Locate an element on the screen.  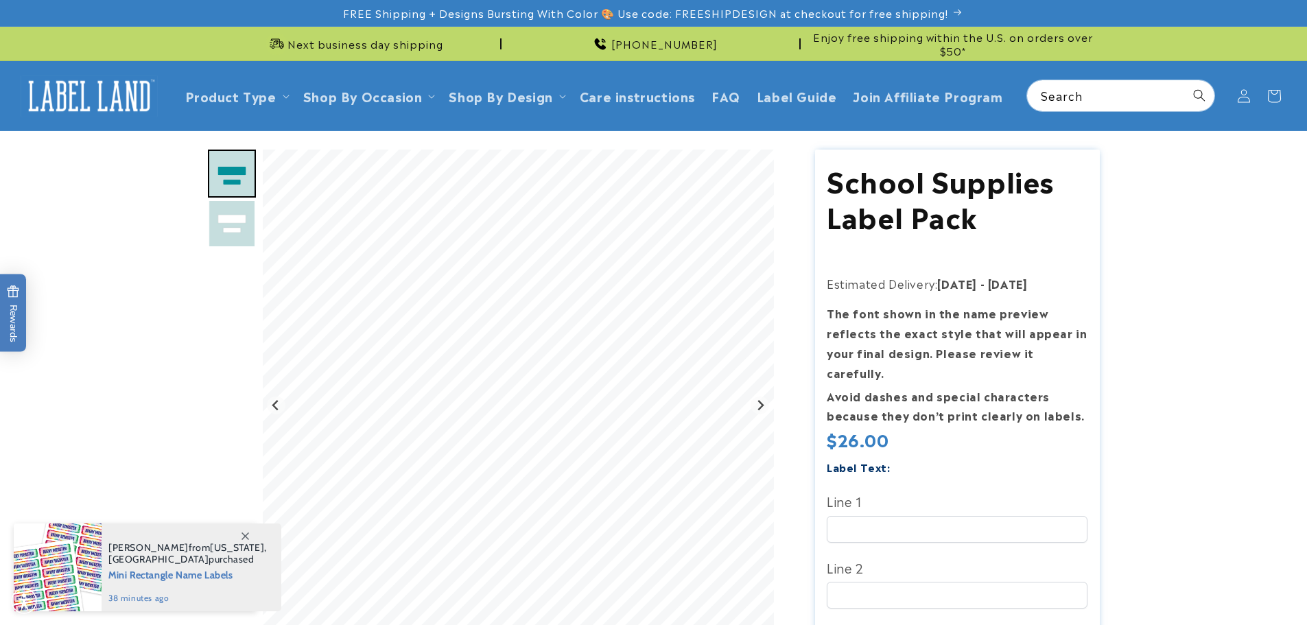
a: FAQ is located at coordinates (726, 95).